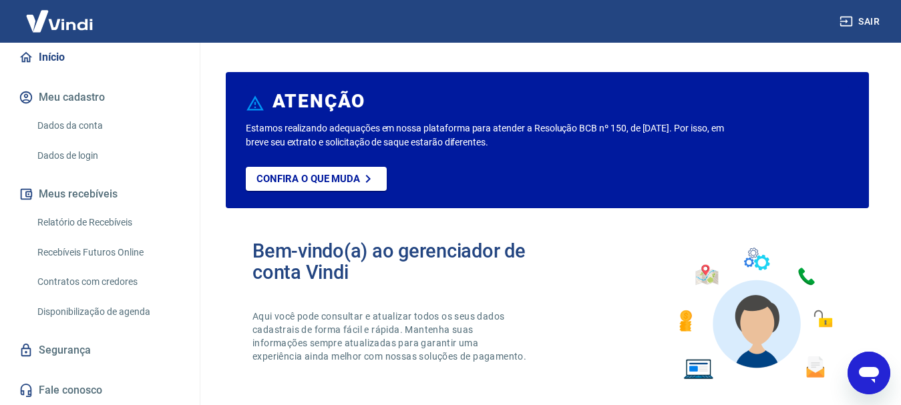 This screenshot has width=901, height=405. Describe the element at coordinates (99, 391) in the screenshot. I see `a: Fale conosco` at that location.